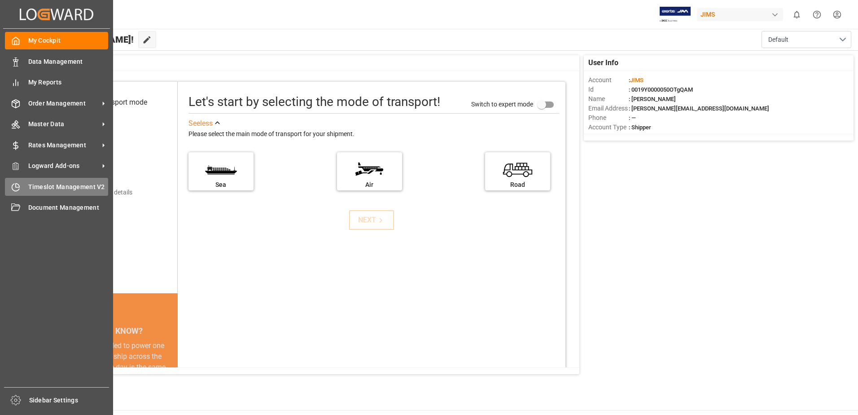 This screenshot has width=858, height=415. What do you see at coordinates (369, 185) in the screenshot?
I see `div: Air` at bounding box center [369, 185].